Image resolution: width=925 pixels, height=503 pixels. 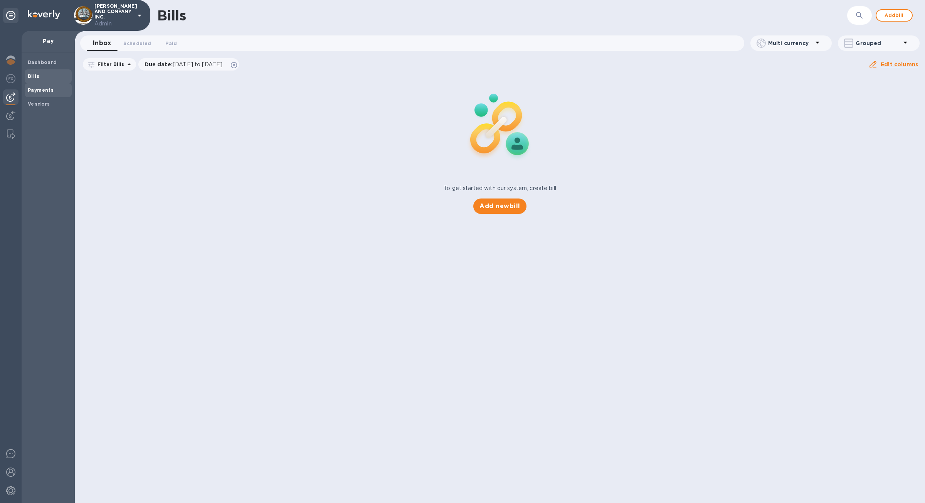 What do you see at coordinates (171, 43) in the screenshot?
I see `span: Paid` at bounding box center [171, 43].